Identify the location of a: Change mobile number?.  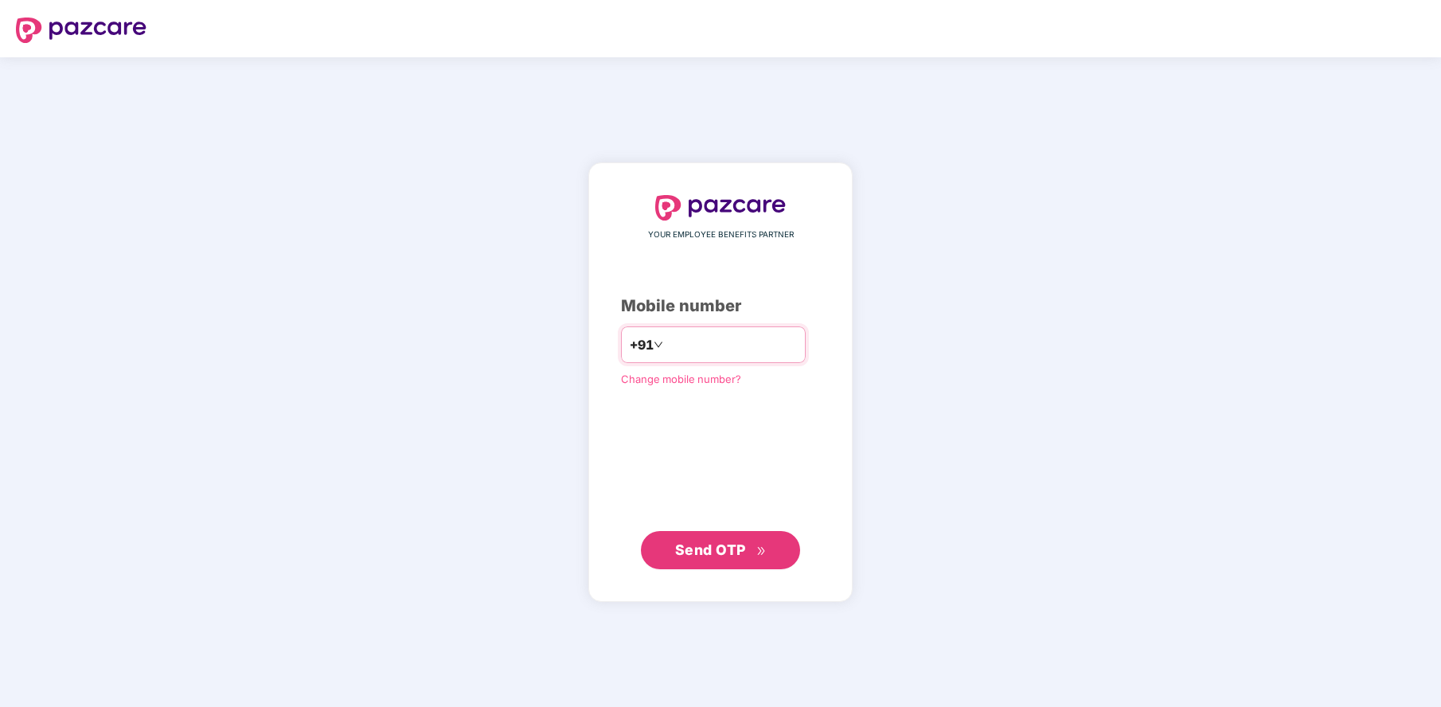
(681, 379).